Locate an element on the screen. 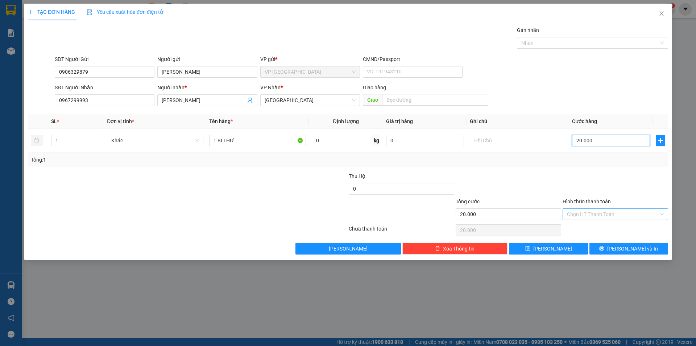 This screenshot has height=346, width=696. div: SĐT Người Gửi is located at coordinates (104, 59).